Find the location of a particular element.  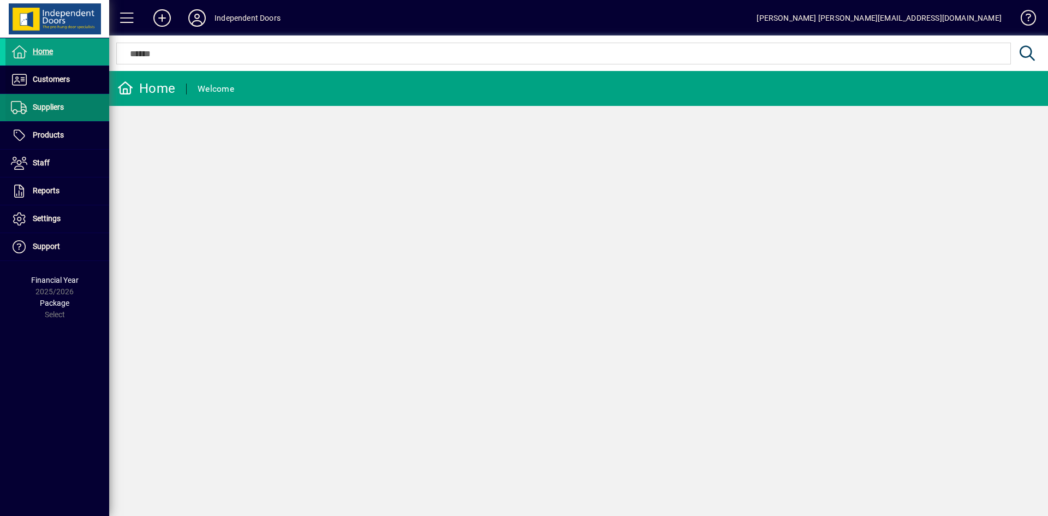

span: Home is located at coordinates (43, 51).